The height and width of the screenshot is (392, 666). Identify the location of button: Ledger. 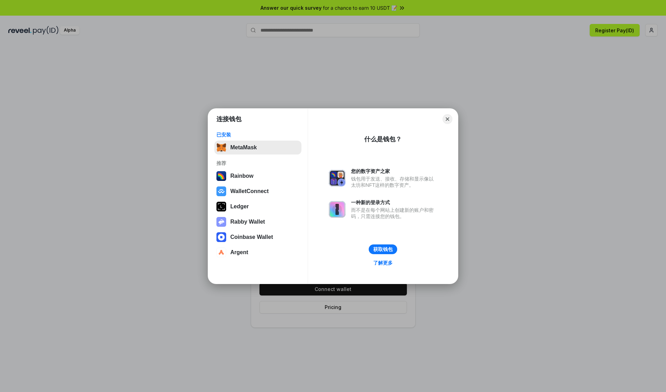
(258, 206).